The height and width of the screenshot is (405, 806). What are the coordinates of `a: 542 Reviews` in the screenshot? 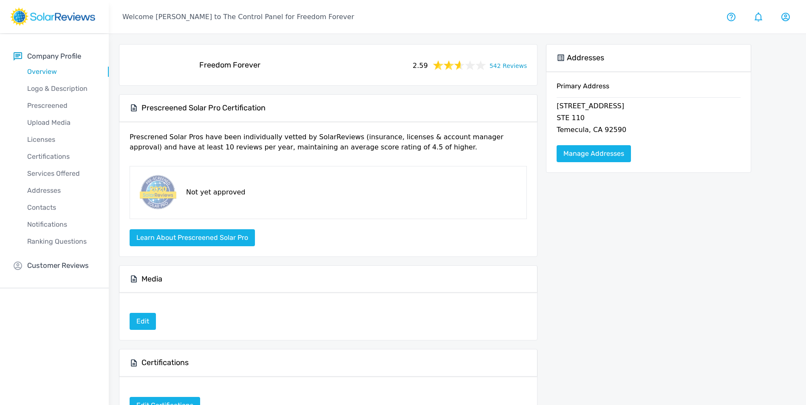 It's located at (508, 65).